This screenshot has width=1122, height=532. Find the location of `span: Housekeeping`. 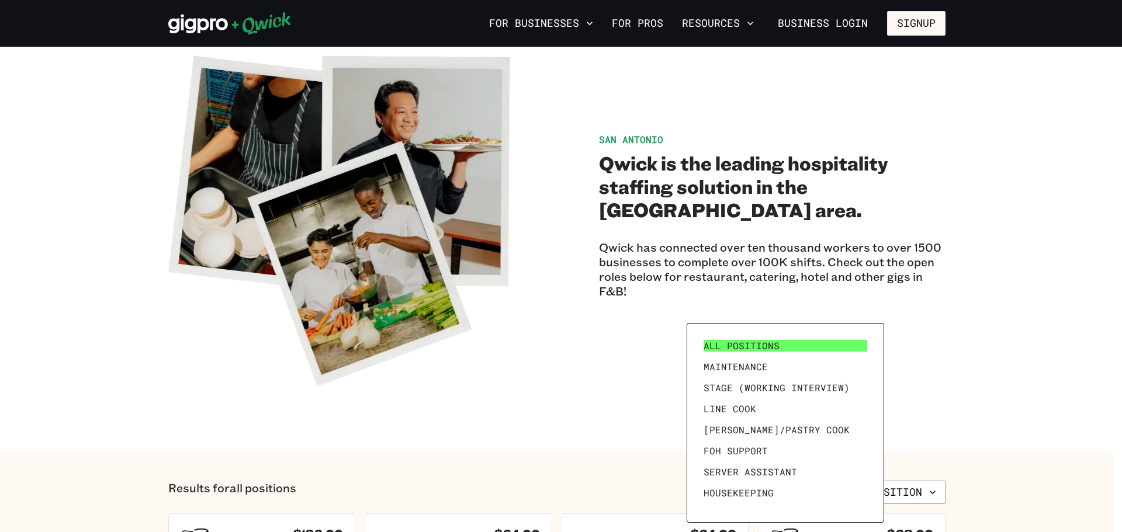

span: Housekeeping is located at coordinates (739, 493).